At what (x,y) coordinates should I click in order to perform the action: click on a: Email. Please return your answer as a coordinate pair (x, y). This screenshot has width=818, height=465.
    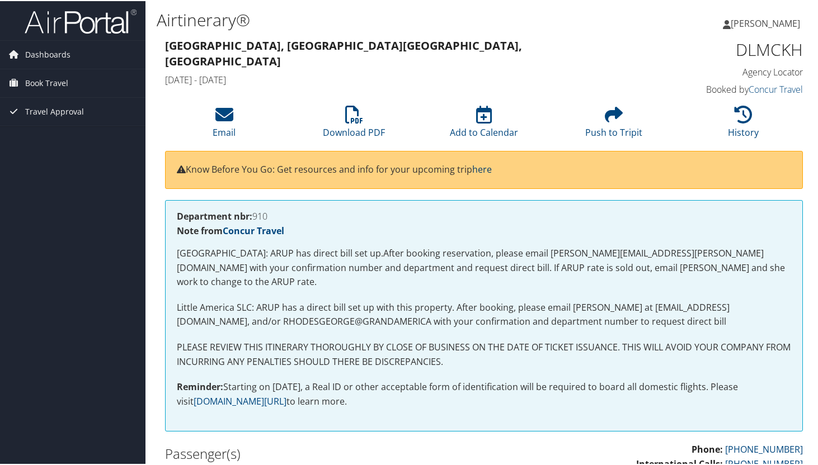
    Looking at the image, I should click on (224, 124).